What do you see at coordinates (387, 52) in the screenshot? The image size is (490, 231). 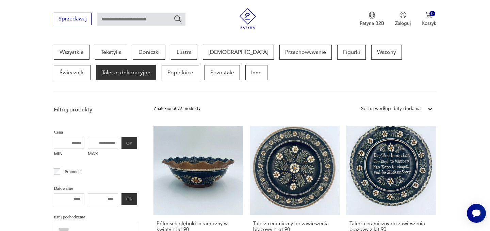 I see `p: Wazony` at bounding box center [387, 52].